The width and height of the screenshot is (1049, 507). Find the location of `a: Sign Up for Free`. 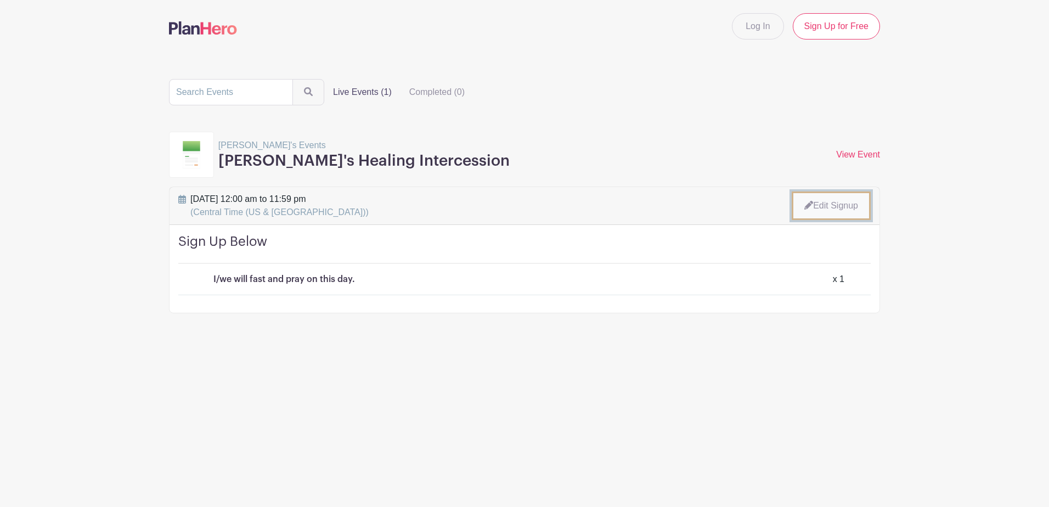

a: Sign Up for Free is located at coordinates (836, 26).